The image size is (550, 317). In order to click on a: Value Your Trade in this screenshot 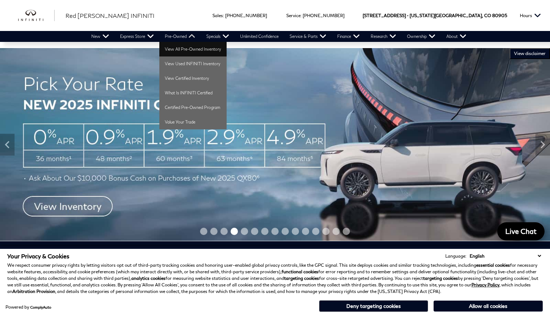, I will do `click(193, 122)`.